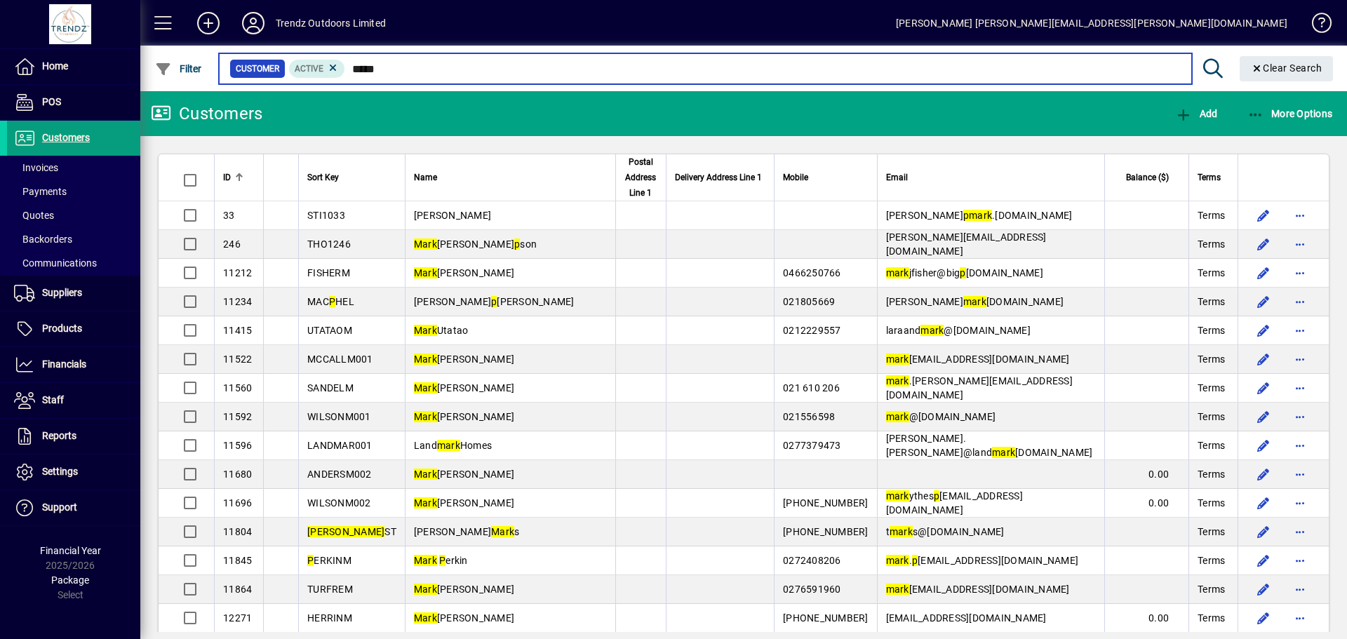 Image resolution: width=1347 pixels, height=639 pixels. I want to click on span: 12271, so click(237, 618).